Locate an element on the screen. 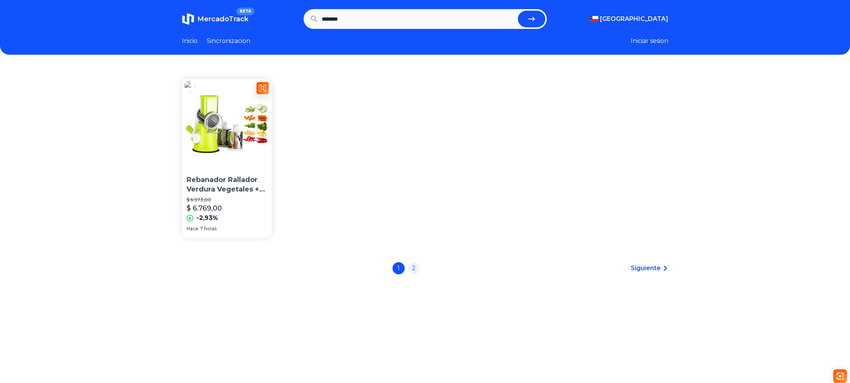 Image resolution: width=850 pixels, height=383 pixels. div: Alibaba Image Search is located at coordinates (190, 87).